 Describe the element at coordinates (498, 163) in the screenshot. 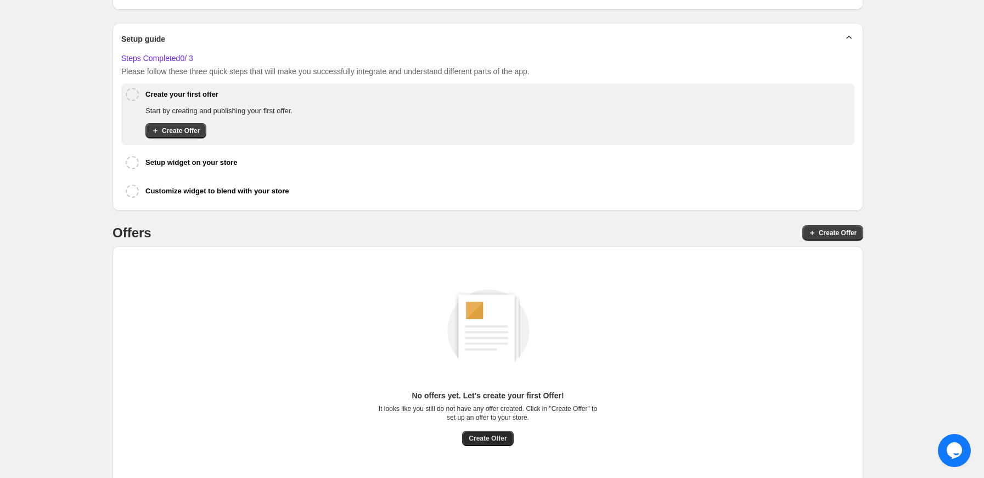

I see `button: Setup widget on your store` at that location.